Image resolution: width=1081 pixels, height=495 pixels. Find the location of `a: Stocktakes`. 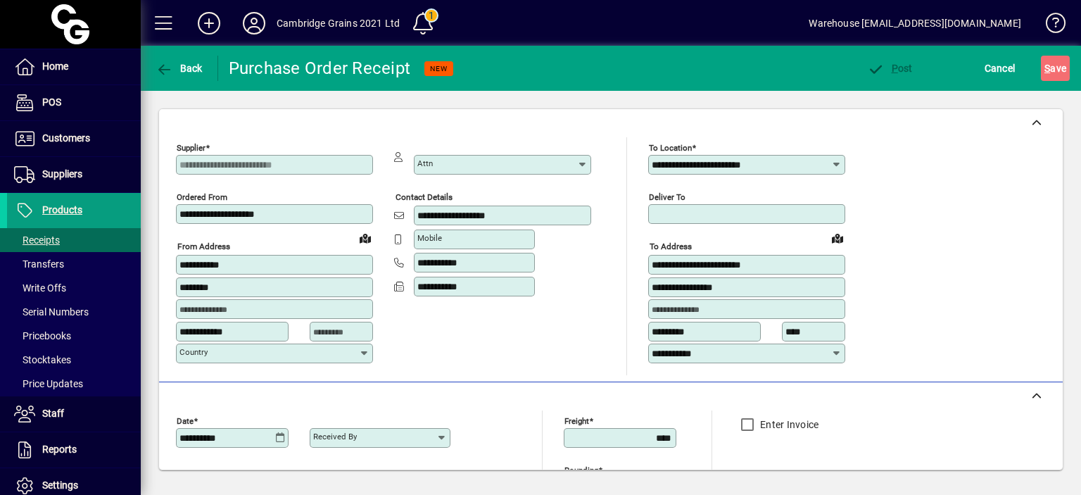

a: Stocktakes is located at coordinates (74, 360).